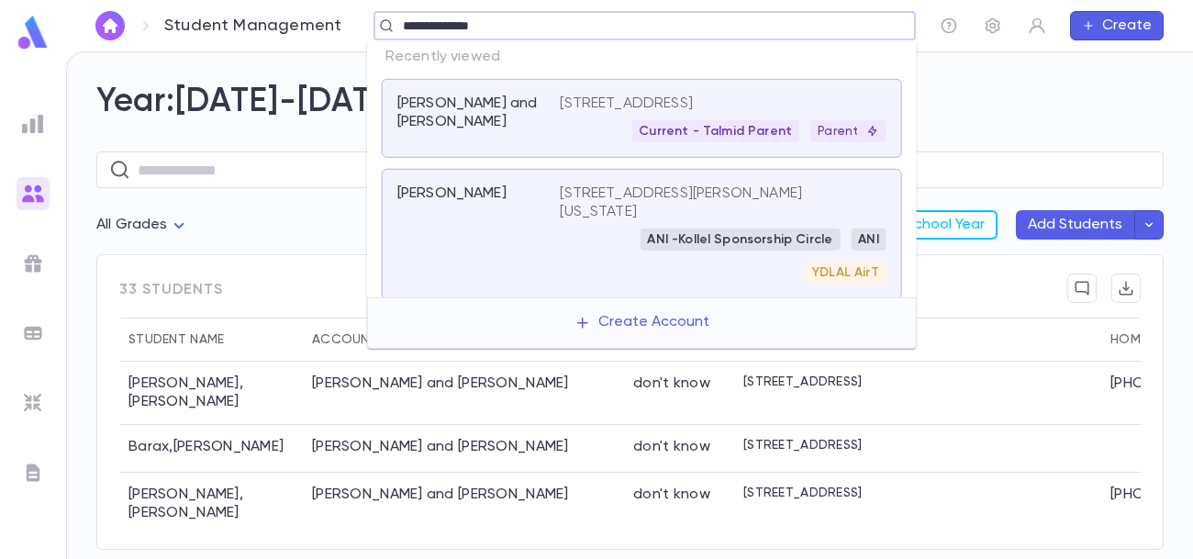 This screenshot has height=559, width=1193. I want to click on span: 33 students, so click(171, 295).